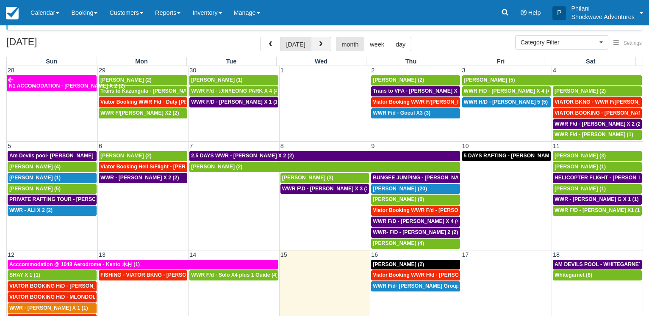 This screenshot has height=316, width=649. Describe the element at coordinates (632, 43) in the screenshot. I see `span: Settings` at that location.